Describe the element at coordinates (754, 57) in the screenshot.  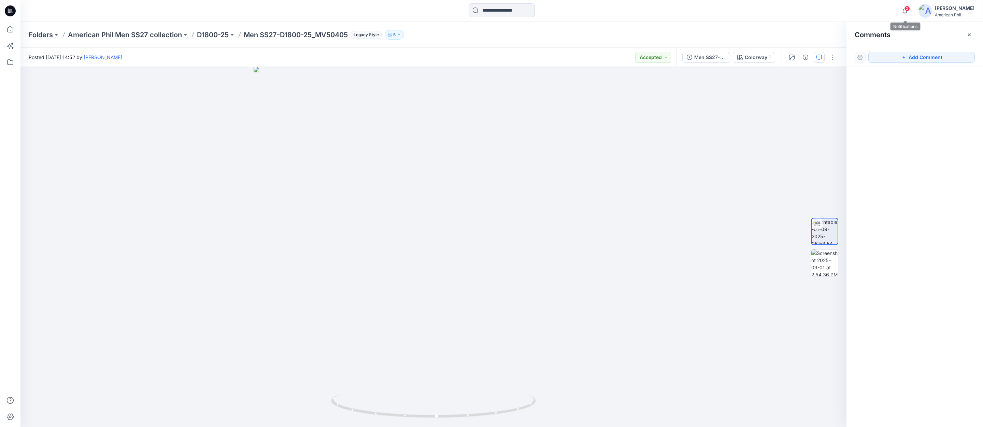
I see `button: Colorway 1` at that location.